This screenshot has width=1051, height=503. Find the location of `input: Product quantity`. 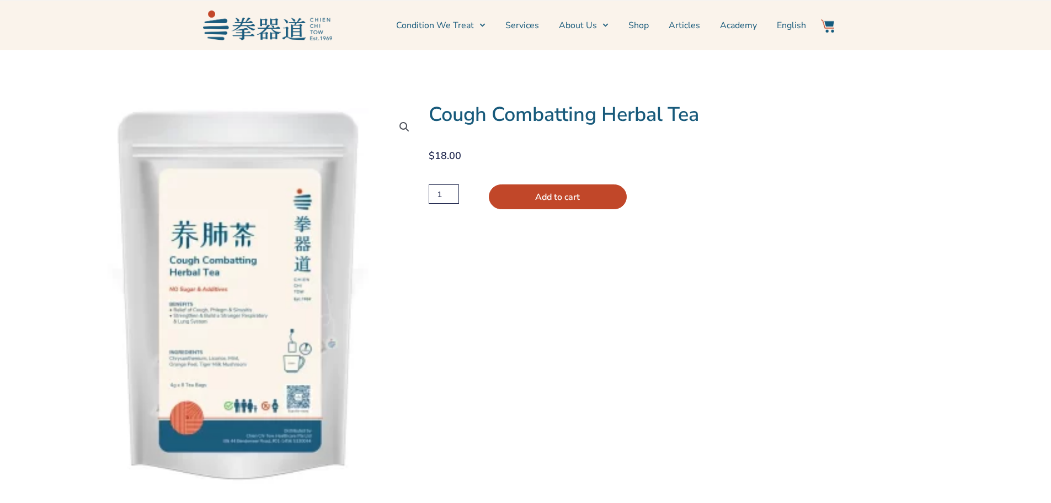

input: Product quantity is located at coordinates (444, 194).